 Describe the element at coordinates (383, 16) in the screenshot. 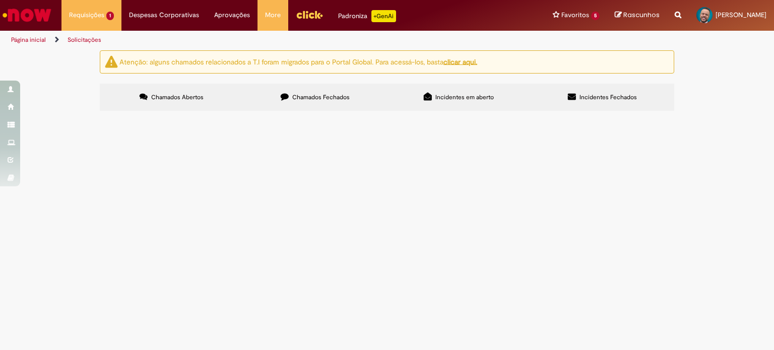

I see `p: +GenAi` at that location.